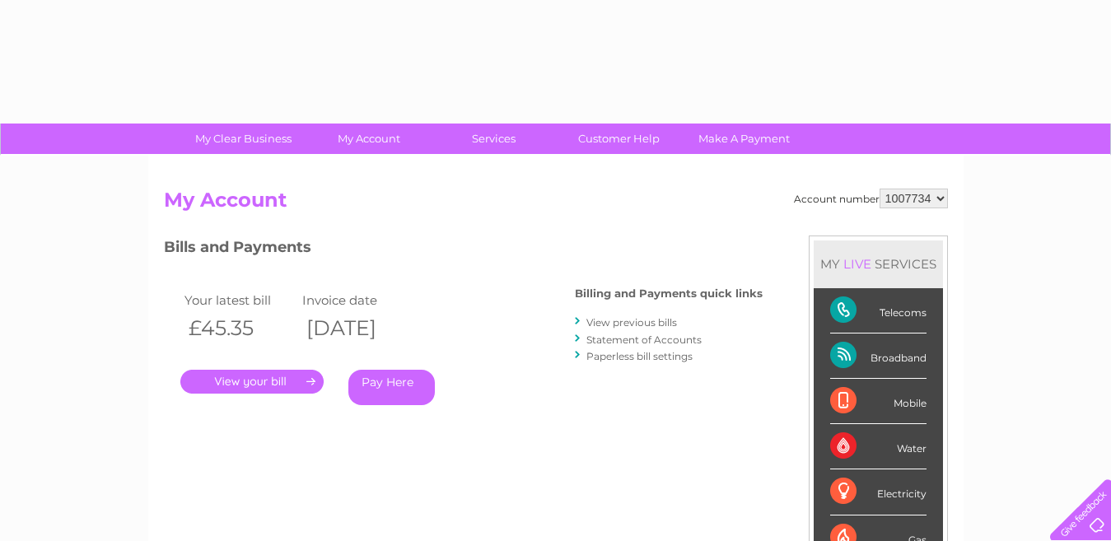 This screenshot has height=541, width=1111. What do you see at coordinates (878, 492) in the screenshot?
I see `div: Electricity` at bounding box center [878, 492].